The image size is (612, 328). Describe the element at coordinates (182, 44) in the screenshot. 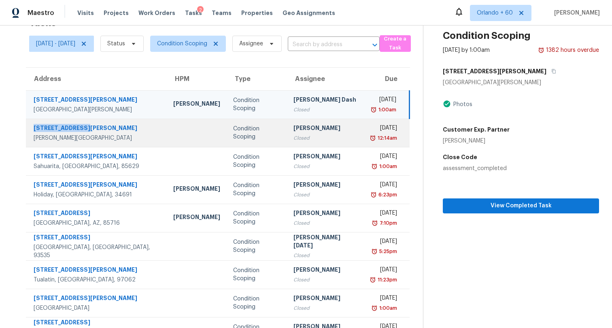

I see `span: Condition Scoping` at that location.